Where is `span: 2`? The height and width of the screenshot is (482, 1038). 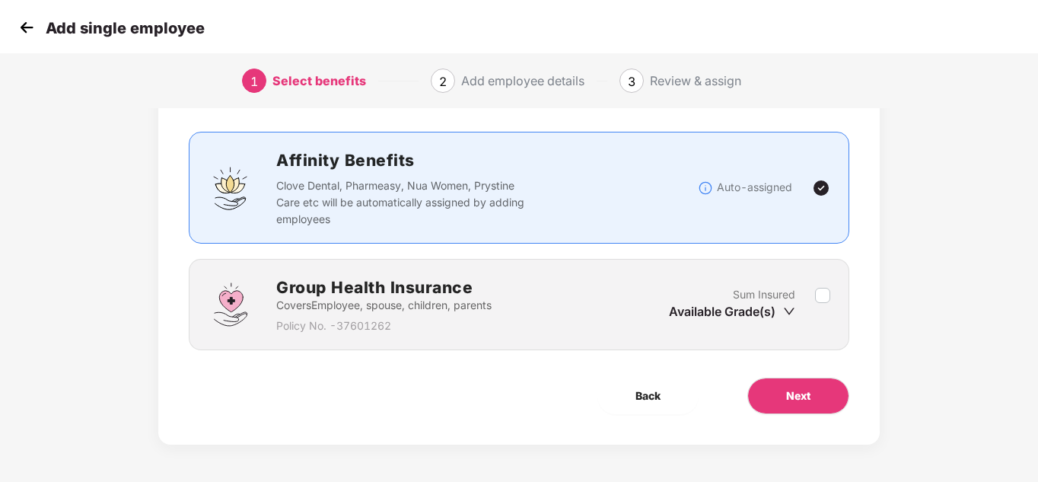 span: 2 is located at coordinates (443, 81).